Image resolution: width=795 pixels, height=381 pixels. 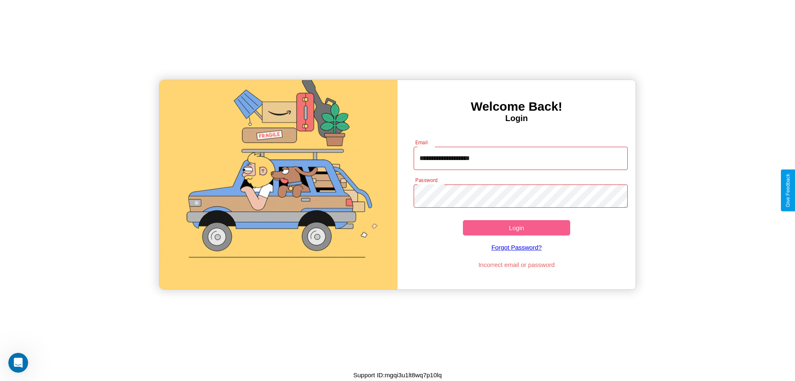 What do you see at coordinates (516, 106) in the screenshot?
I see `h3: Welcome Back!` at bounding box center [516, 106].